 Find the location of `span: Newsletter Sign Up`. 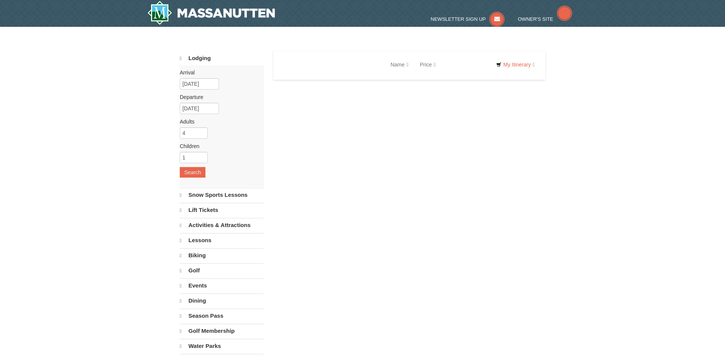

span: Newsletter Sign Up is located at coordinates (459, 19).